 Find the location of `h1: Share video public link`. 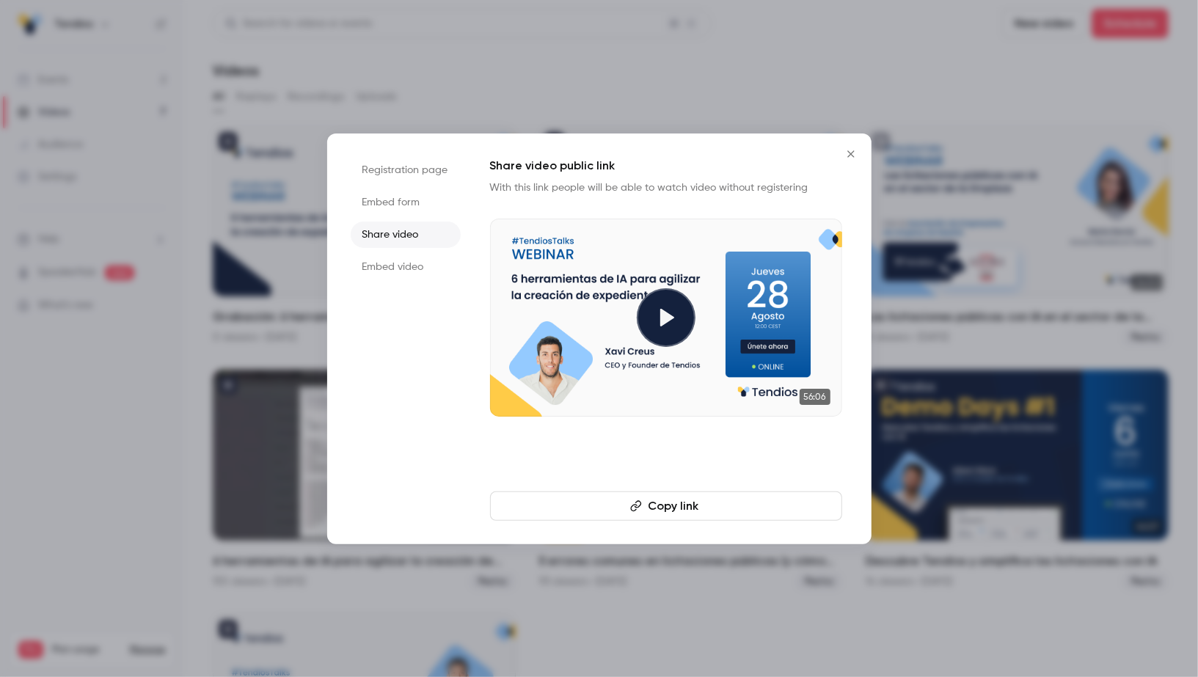

h1: Share video public link is located at coordinates (666, 166).